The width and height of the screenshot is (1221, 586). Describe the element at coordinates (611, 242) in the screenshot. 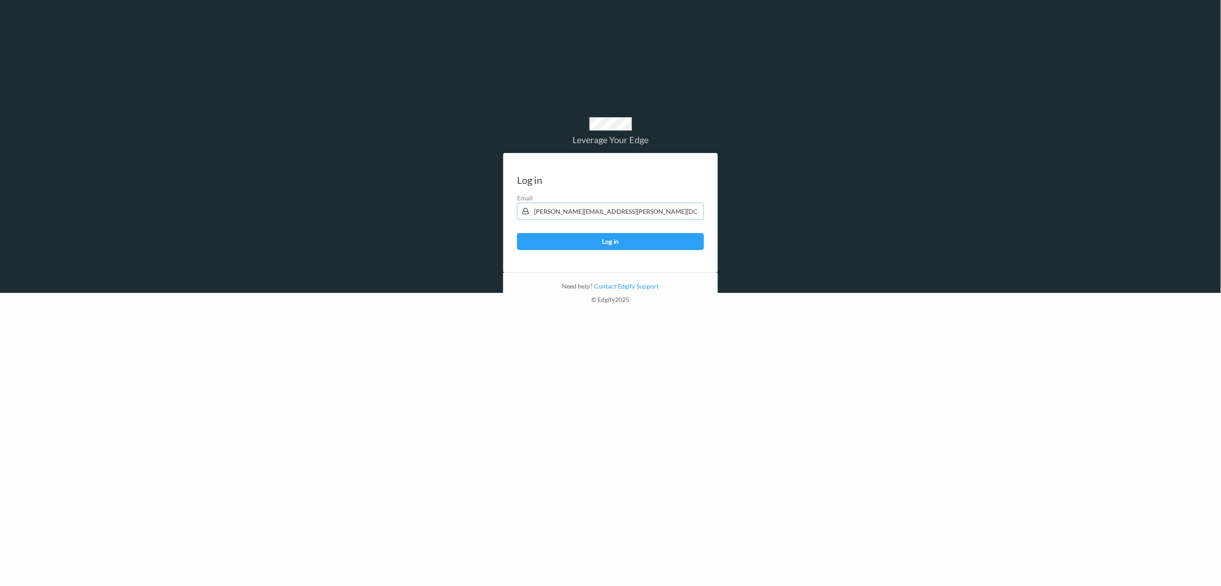

I see `button: Log in` at that location.